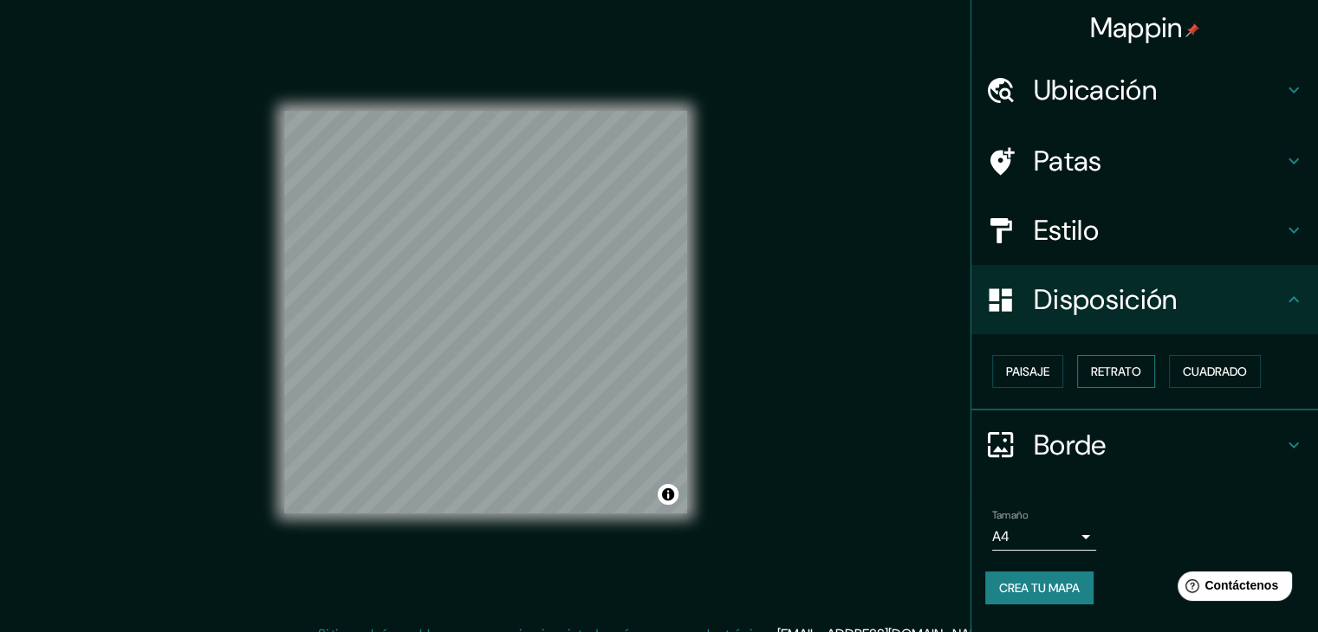  Describe the element at coordinates (1136, 28) in the screenshot. I see `font: Mappin` at that location.